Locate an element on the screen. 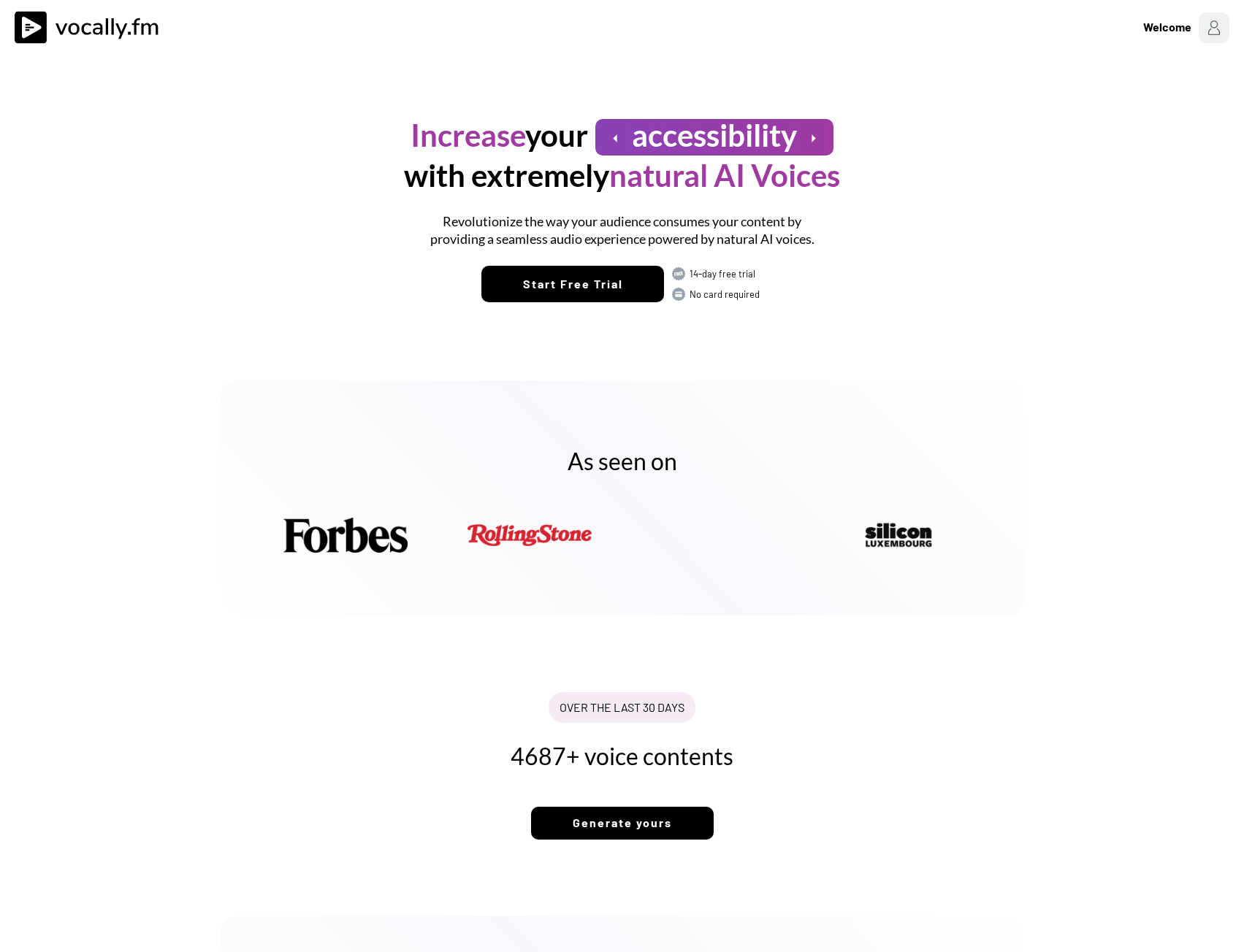 This screenshot has height=952, width=1244. button: arrow_right is located at coordinates (813, 138).